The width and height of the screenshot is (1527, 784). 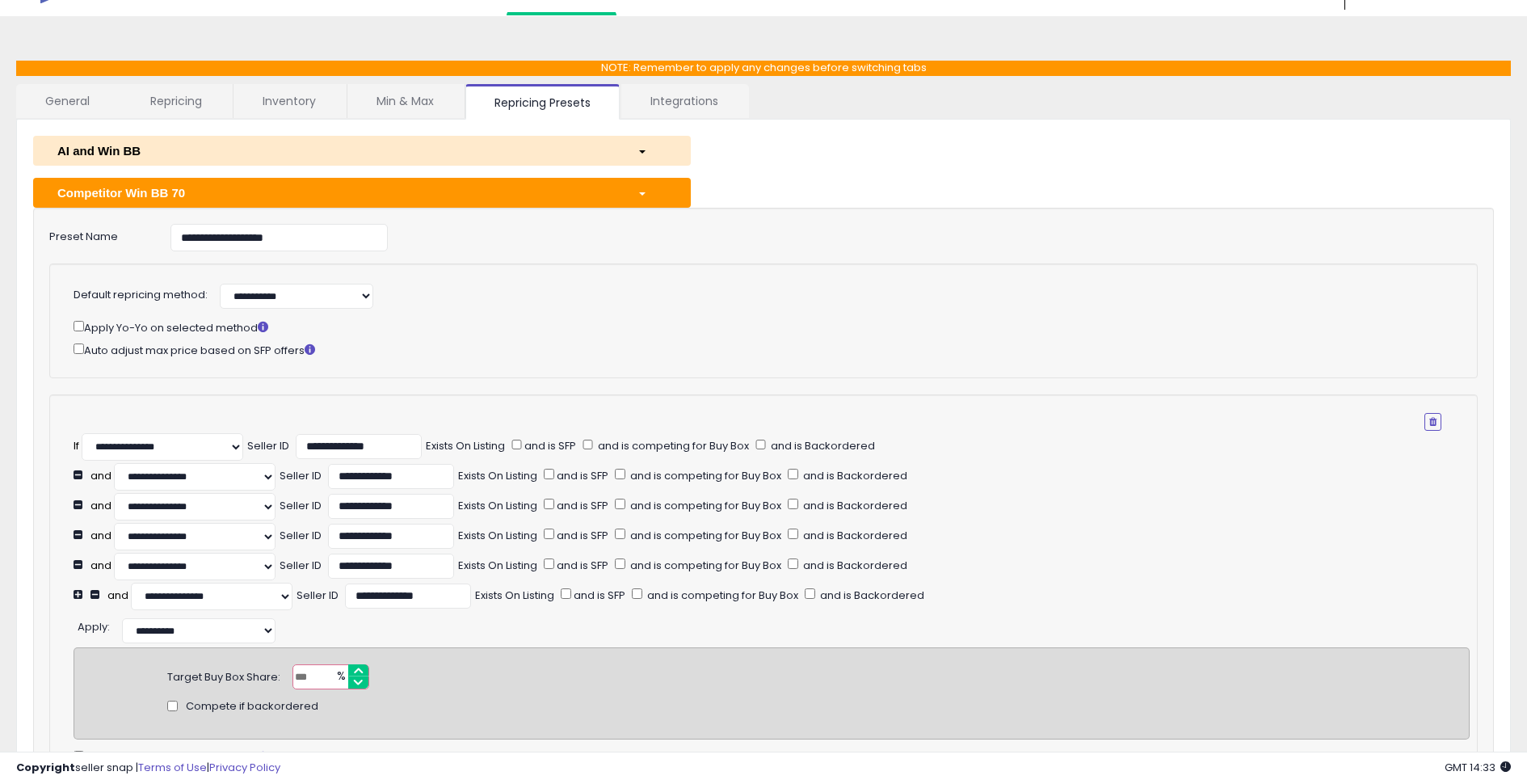 I want to click on span: 2025-08-11 14:33 GMT, so click(x=1478, y=767).